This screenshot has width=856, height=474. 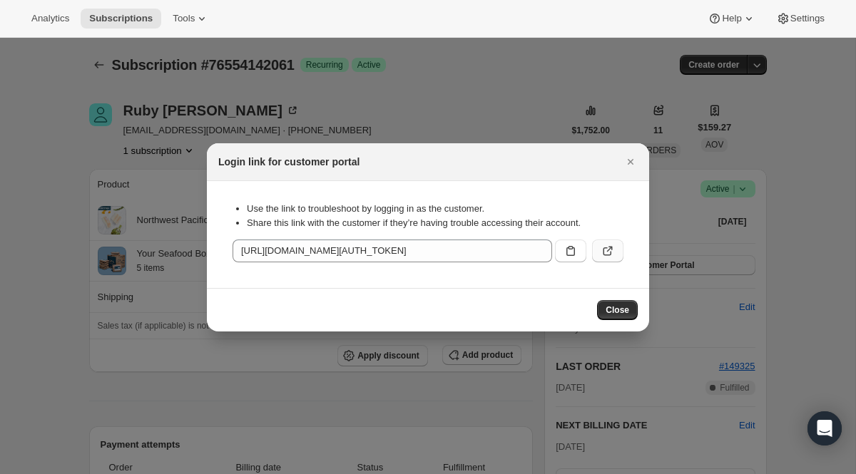 What do you see at coordinates (50, 19) in the screenshot?
I see `span: Analytics` at bounding box center [50, 19].